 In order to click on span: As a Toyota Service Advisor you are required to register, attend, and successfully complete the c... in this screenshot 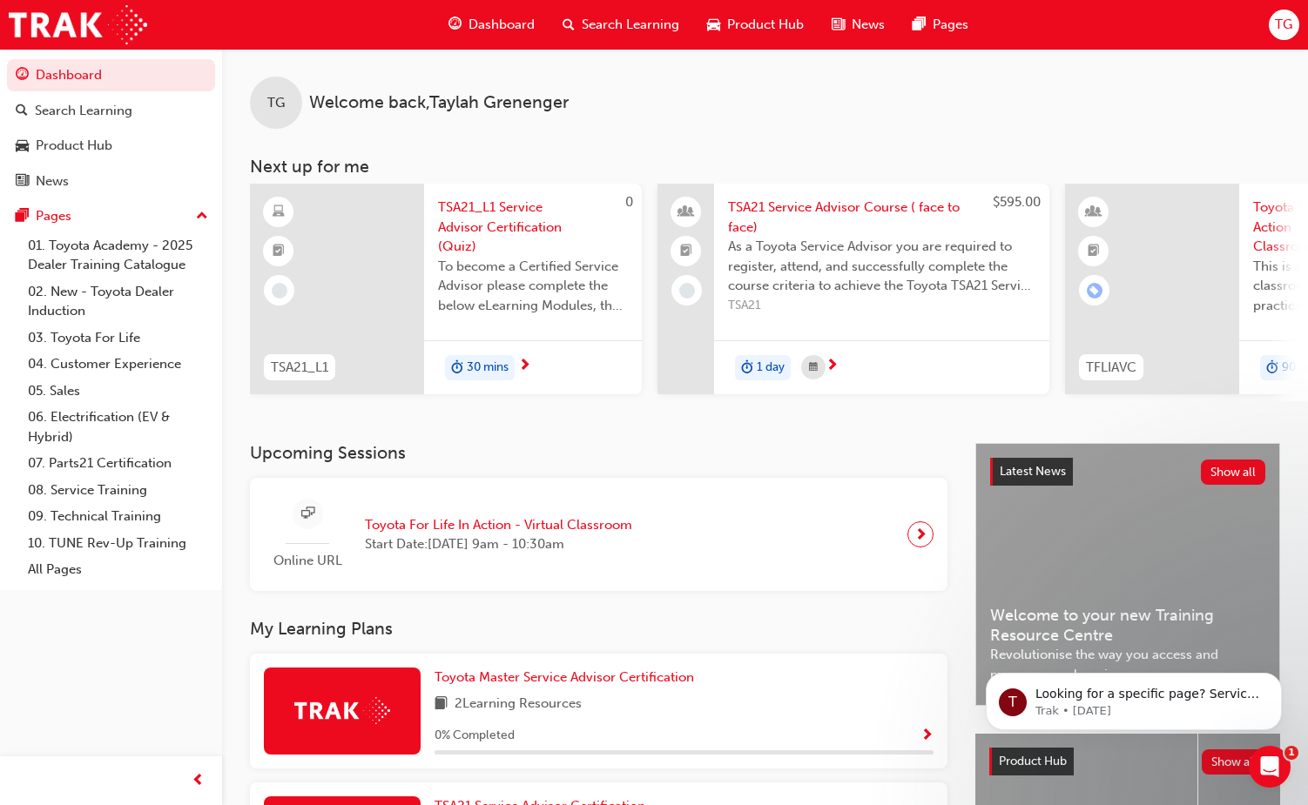, I will do `click(881, 266)`.